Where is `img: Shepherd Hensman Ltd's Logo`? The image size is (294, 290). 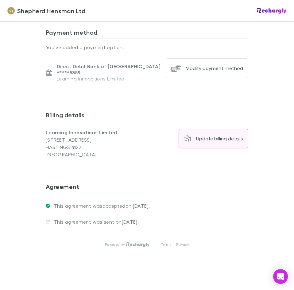 img: Shepherd Hensman Ltd's Logo is located at coordinates (11, 11).